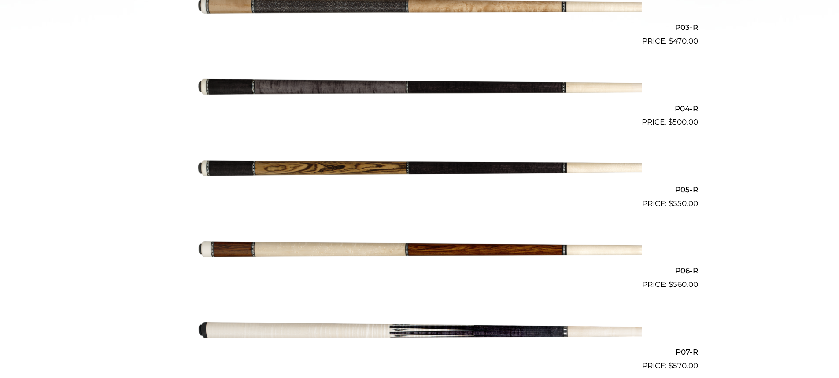 Image resolution: width=839 pixels, height=378 pixels. I want to click on h2: P06-R, so click(420, 271).